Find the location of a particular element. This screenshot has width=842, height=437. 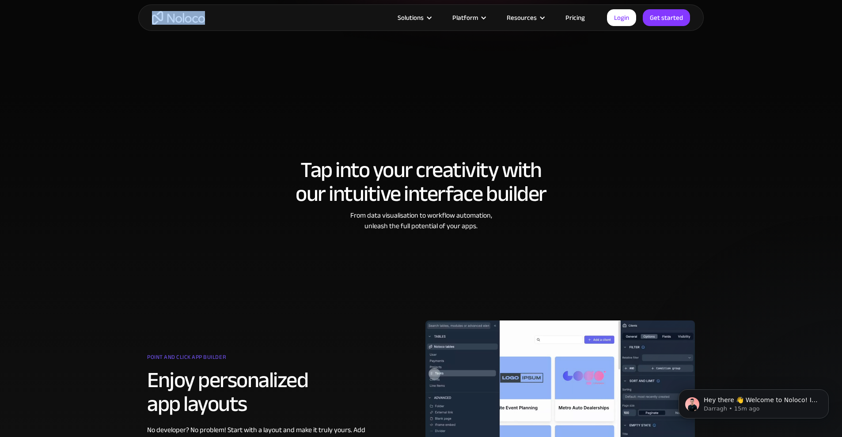

a: home is located at coordinates (178, 18).